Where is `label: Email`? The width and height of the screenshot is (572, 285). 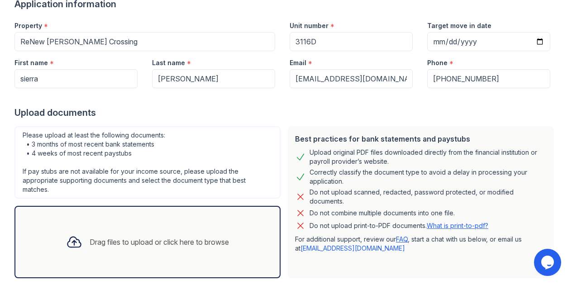 label: Email is located at coordinates (298, 63).